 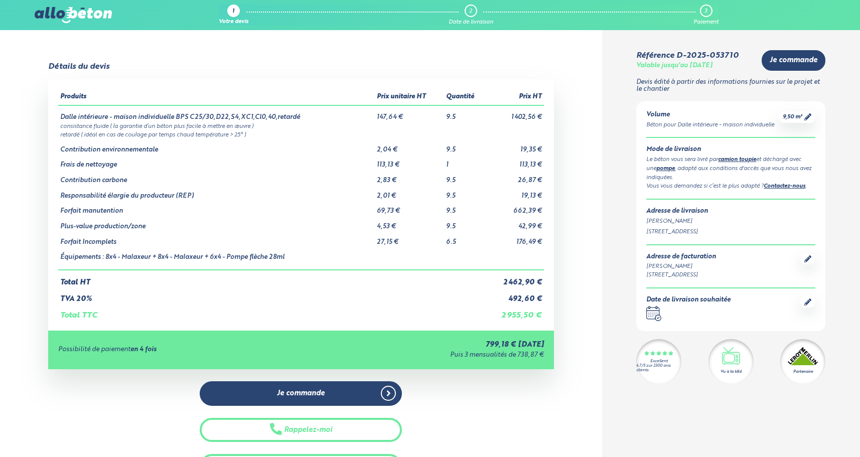 I want to click on td: 176,49 €, so click(x=515, y=238).